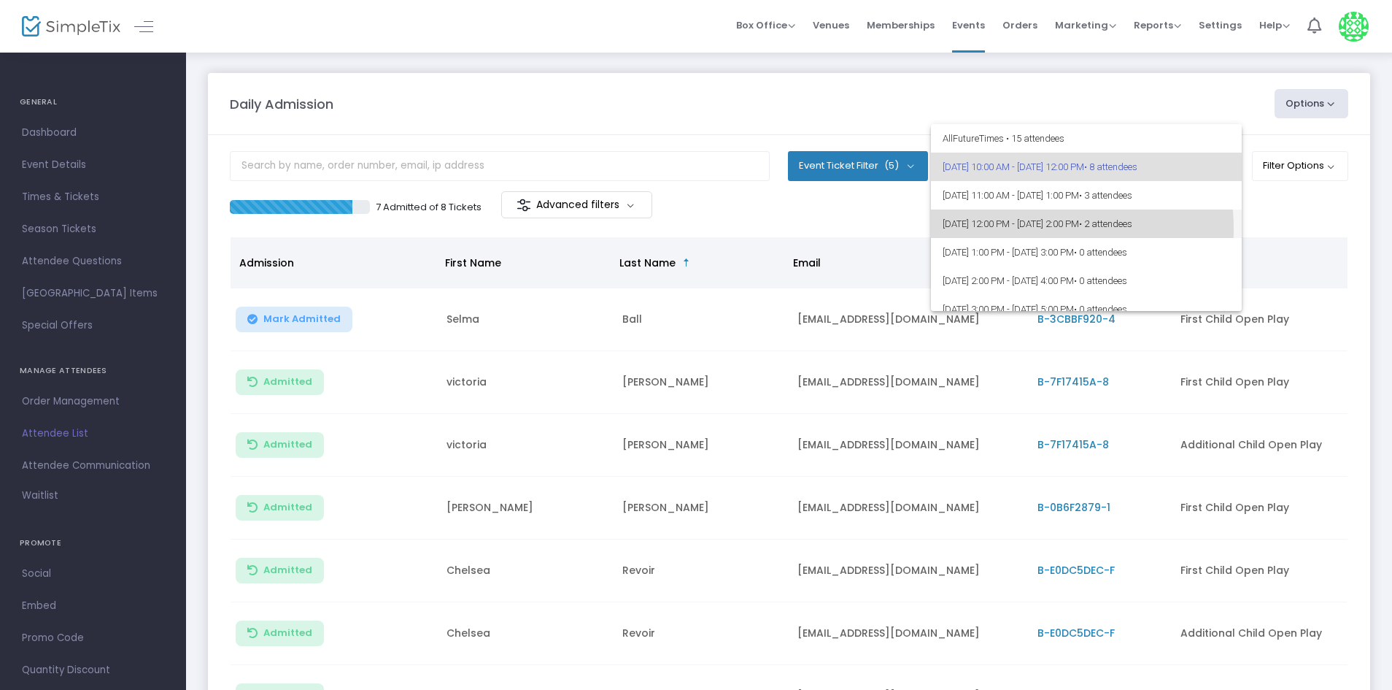 The width and height of the screenshot is (1392, 690). Describe the element at coordinates (1106, 195) in the screenshot. I see `span: • 3 attendees` at that location.